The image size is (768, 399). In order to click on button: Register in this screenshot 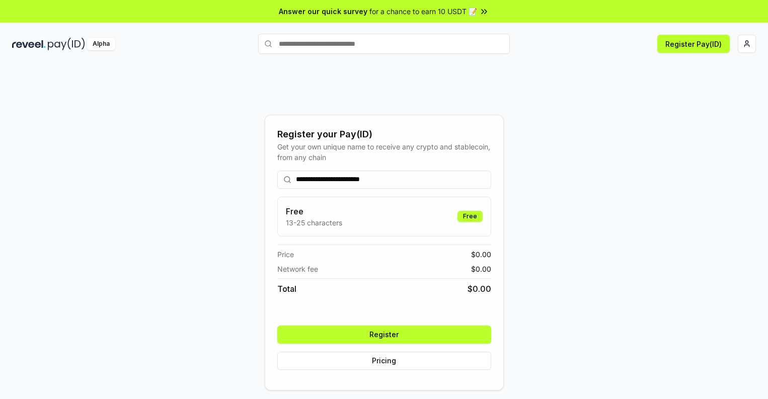, I will do `click(384, 335)`.